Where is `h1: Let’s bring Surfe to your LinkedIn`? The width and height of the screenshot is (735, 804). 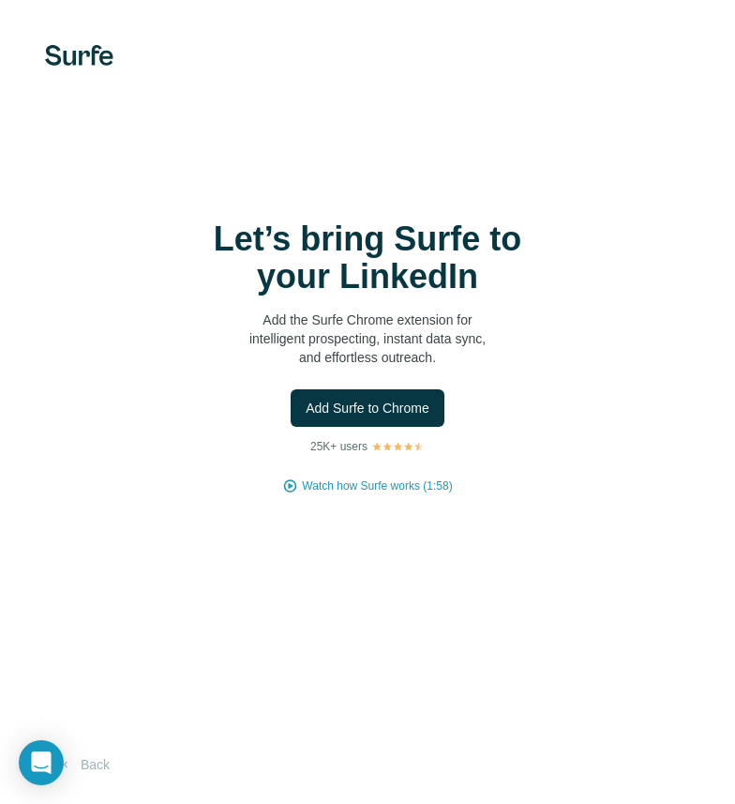
h1: Let’s bring Surfe to your LinkedIn is located at coordinates (368, 258).